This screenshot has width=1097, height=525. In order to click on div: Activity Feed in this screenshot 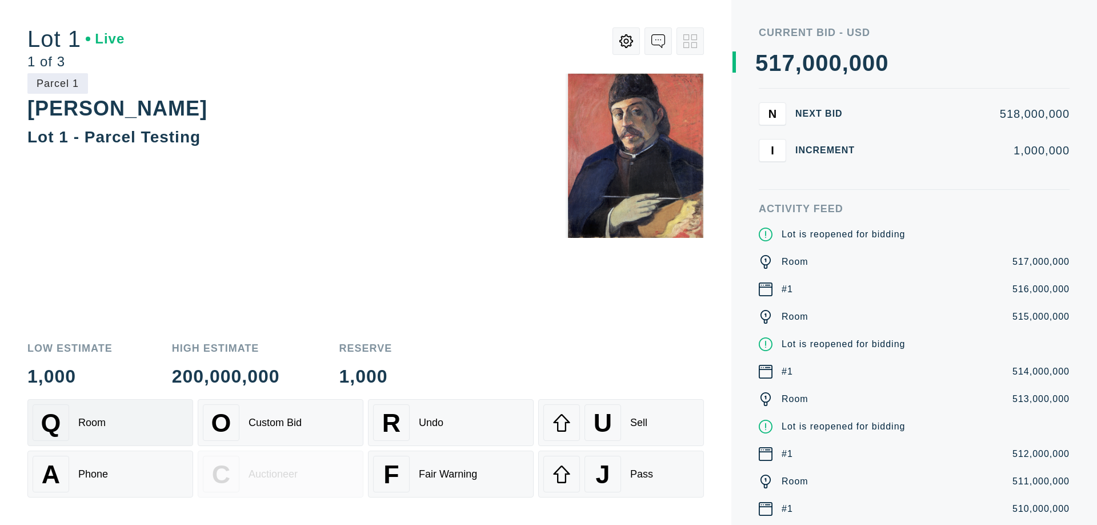, I will do `click(915, 209)`.